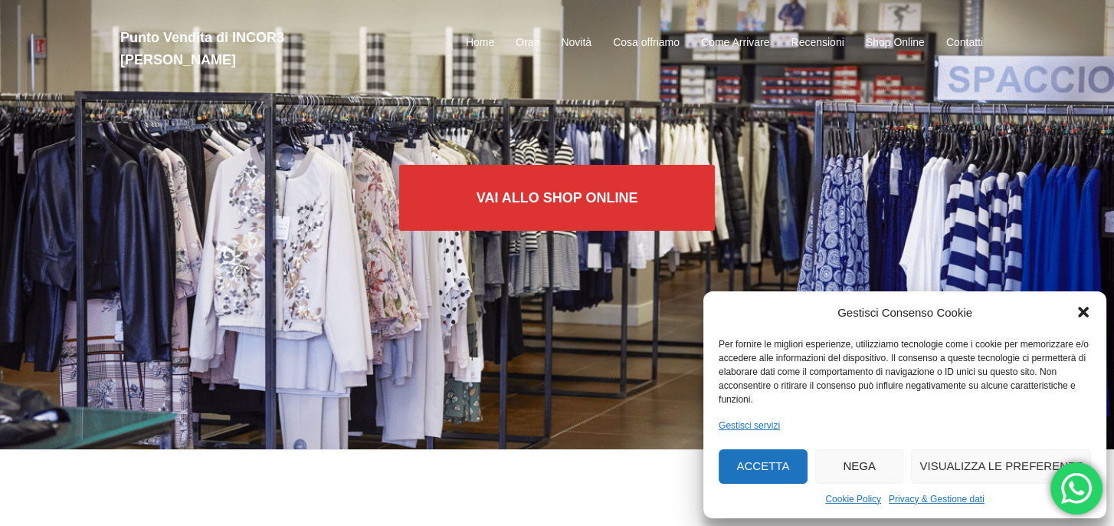  I want to click on a: Recensioni, so click(817, 43).